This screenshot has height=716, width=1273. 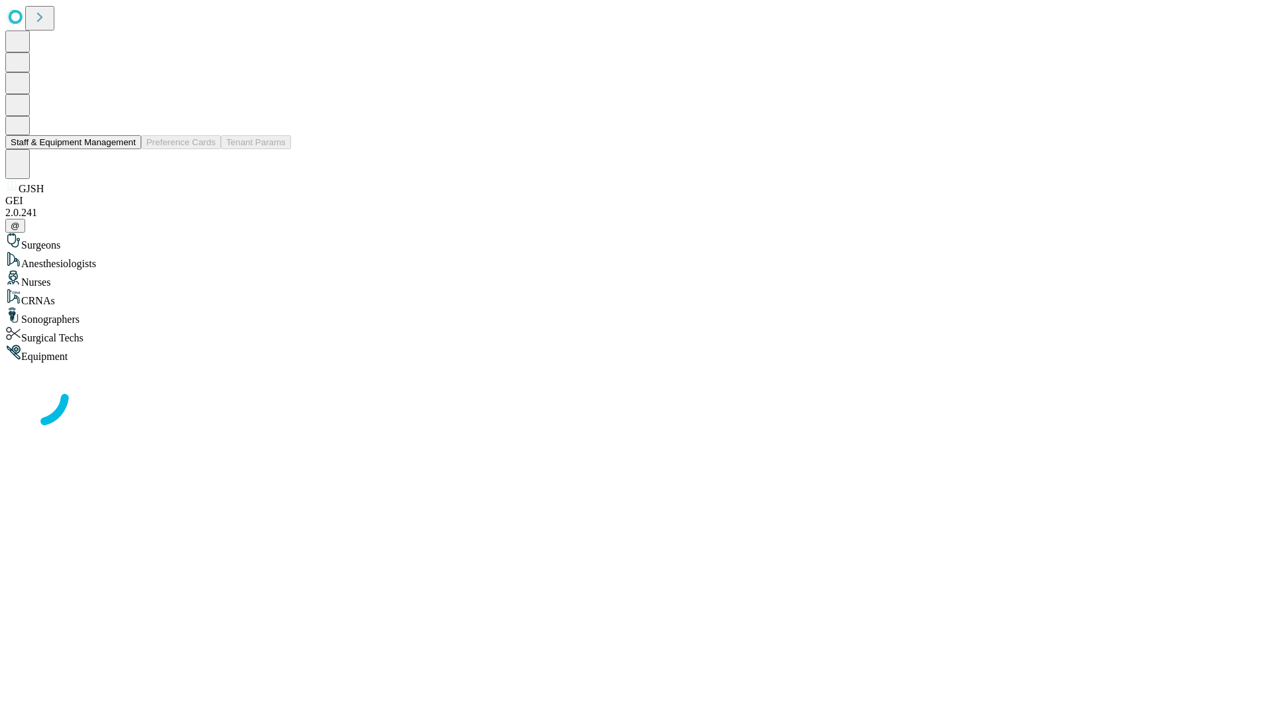 What do you see at coordinates (636, 261) in the screenshot?
I see `div: Anesthesiologists` at bounding box center [636, 261].